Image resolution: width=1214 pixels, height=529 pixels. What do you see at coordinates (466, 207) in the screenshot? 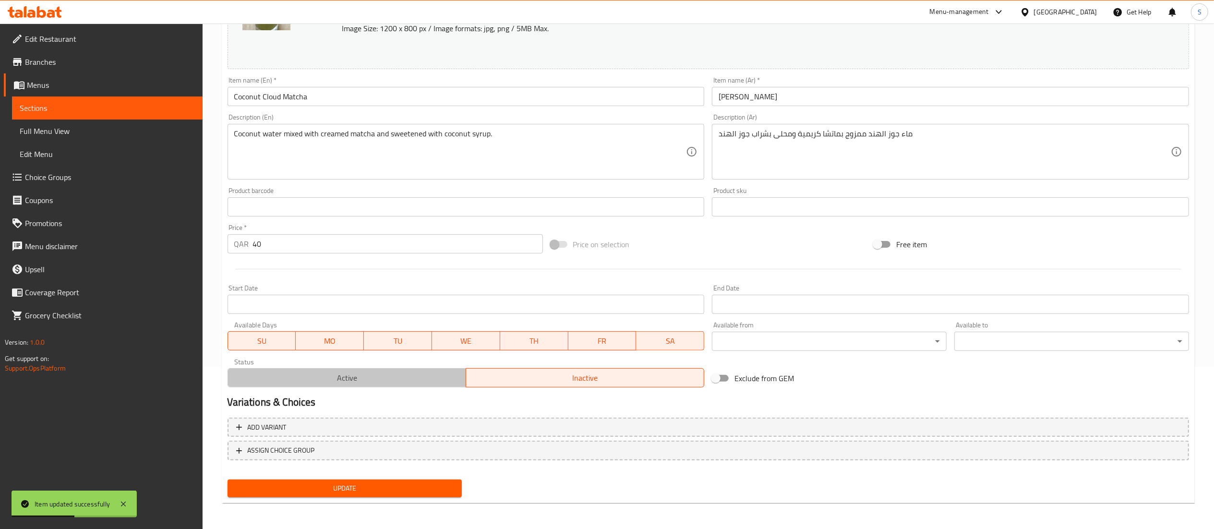
I see `input: Please enter product barcode` at bounding box center [466, 207].